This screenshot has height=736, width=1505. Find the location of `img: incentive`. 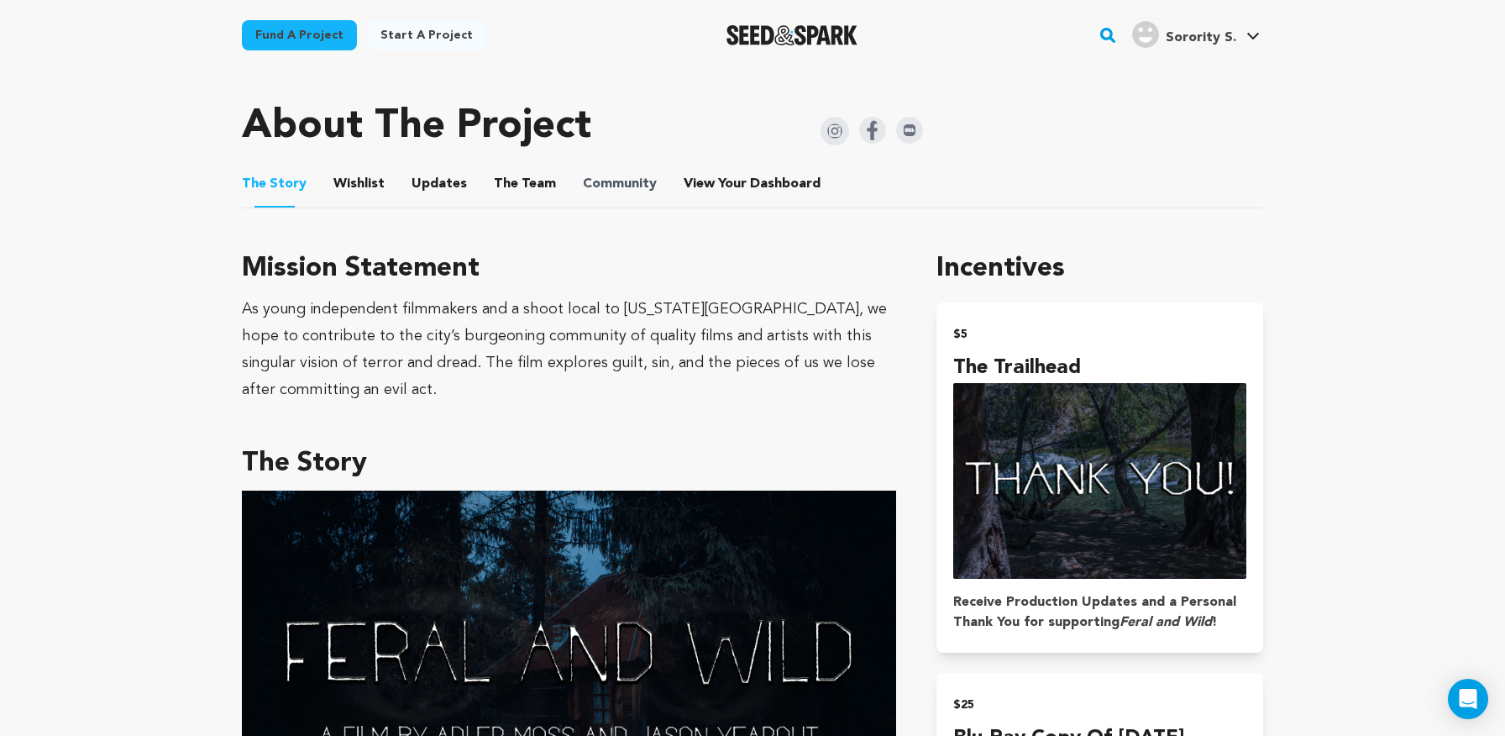

img: incentive is located at coordinates (1099, 480).